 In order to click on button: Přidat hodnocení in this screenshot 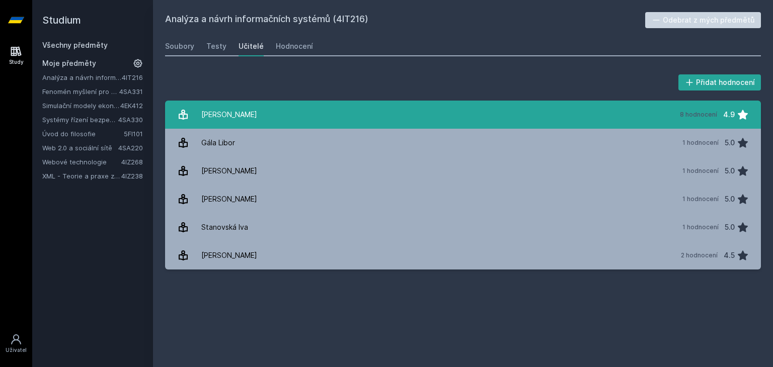, I will do `click(720, 83)`.